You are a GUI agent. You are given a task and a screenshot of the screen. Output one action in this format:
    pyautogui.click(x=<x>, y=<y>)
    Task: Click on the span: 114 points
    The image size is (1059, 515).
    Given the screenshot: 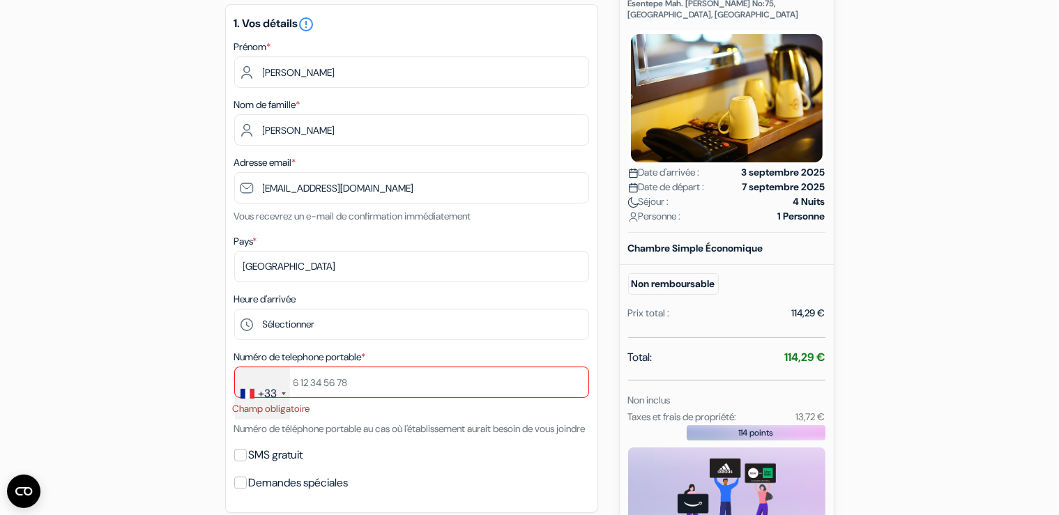 What is the action you would take?
    pyautogui.click(x=755, y=433)
    